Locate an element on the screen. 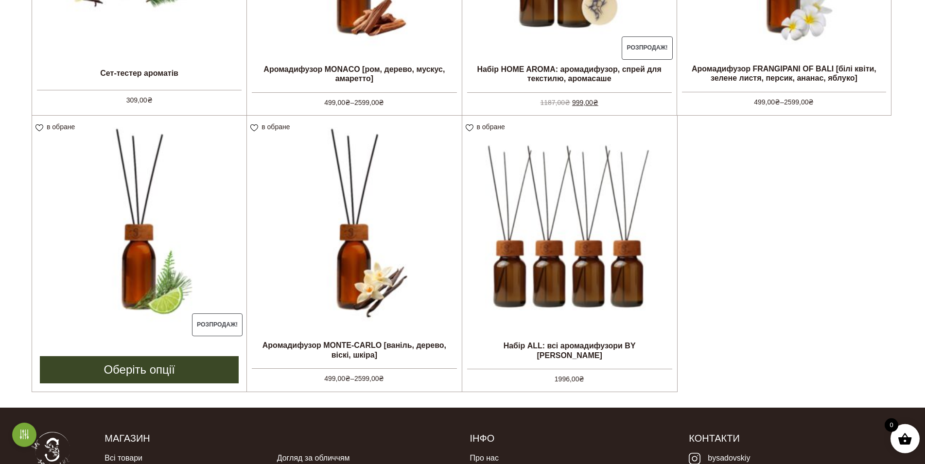 Image resolution: width=925 pixels, height=464 pixels. h2: Набір HOME AROMA: аромадифузор, спрей для текстилю, аромасаше is located at coordinates (569, 74).